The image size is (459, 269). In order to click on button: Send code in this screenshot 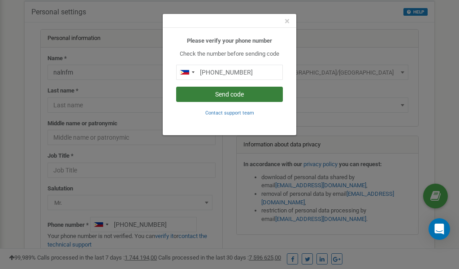, I will do `click(230, 94)`.